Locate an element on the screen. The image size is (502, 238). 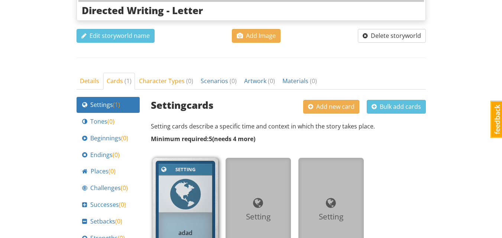
h3: Setting cards is located at coordinates (227, 105).